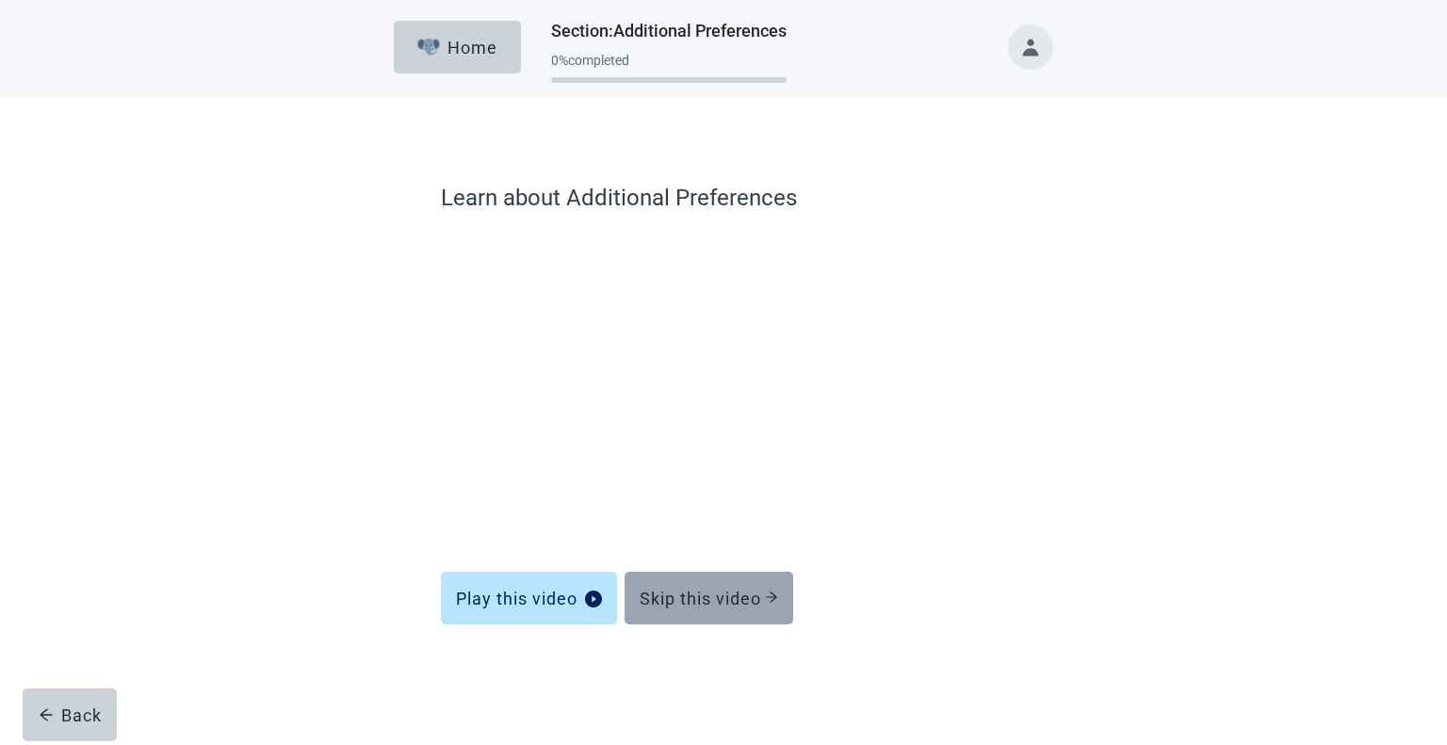 Image resolution: width=1447 pixels, height=745 pixels. Describe the element at coordinates (457, 47) in the screenshot. I see `button: ElephantHome` at that location.